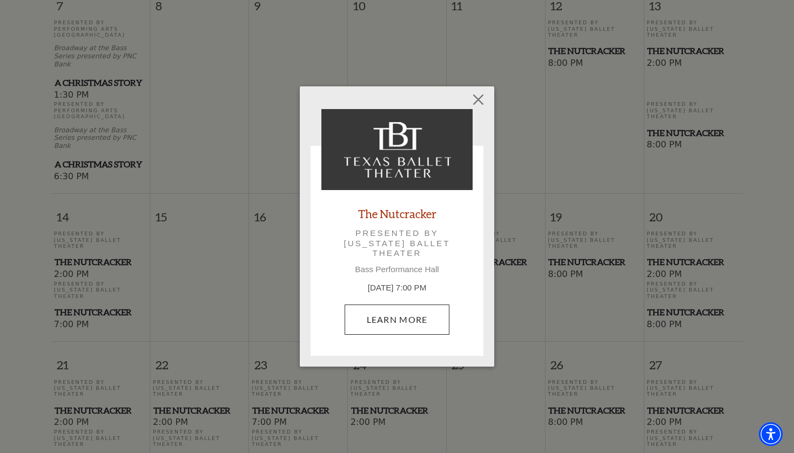  I want to click on img: The Nutcracker, so click(397, 150).